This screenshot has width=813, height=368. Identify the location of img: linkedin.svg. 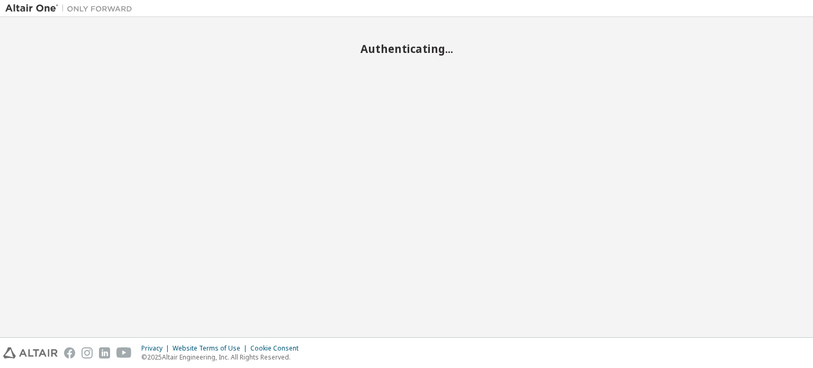
(104, 352).